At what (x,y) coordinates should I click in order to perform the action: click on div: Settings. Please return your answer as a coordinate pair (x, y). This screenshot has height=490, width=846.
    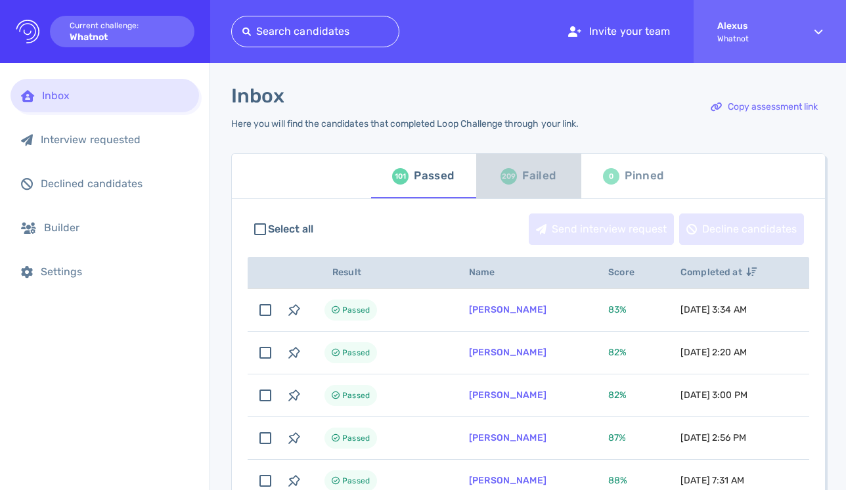
    Looking at the image, I should click on (114, 271).